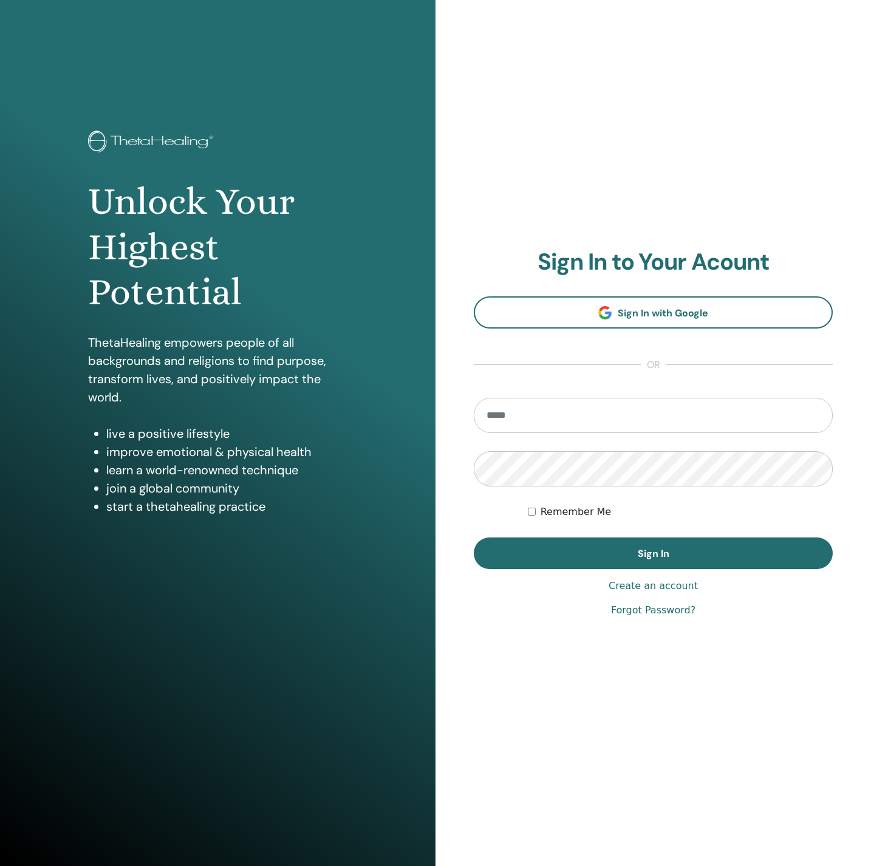 The image size is (871, 866). Describe the element at coordinates (218, 370) in the screenshot. I see `p: ThetaHealing empowers people of all backgrounds and religions to find purpose, transform lives, a...` at that location.